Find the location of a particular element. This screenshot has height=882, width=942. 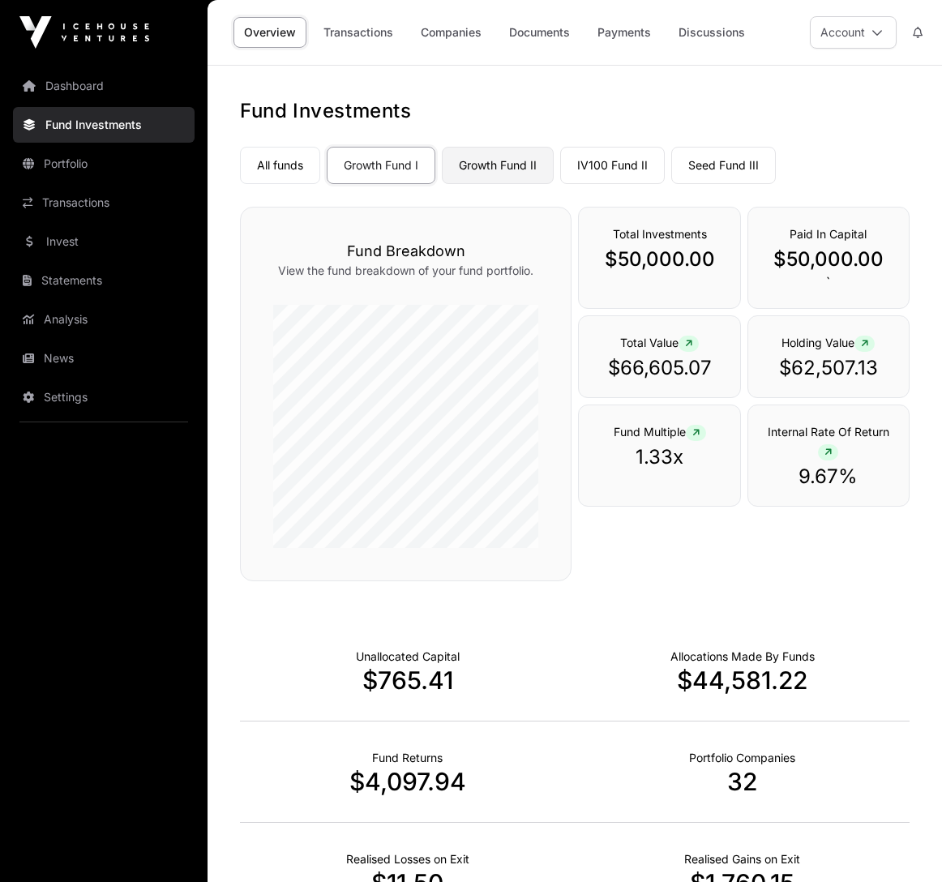

p: $765.41 is located at coordinates (407, 680).